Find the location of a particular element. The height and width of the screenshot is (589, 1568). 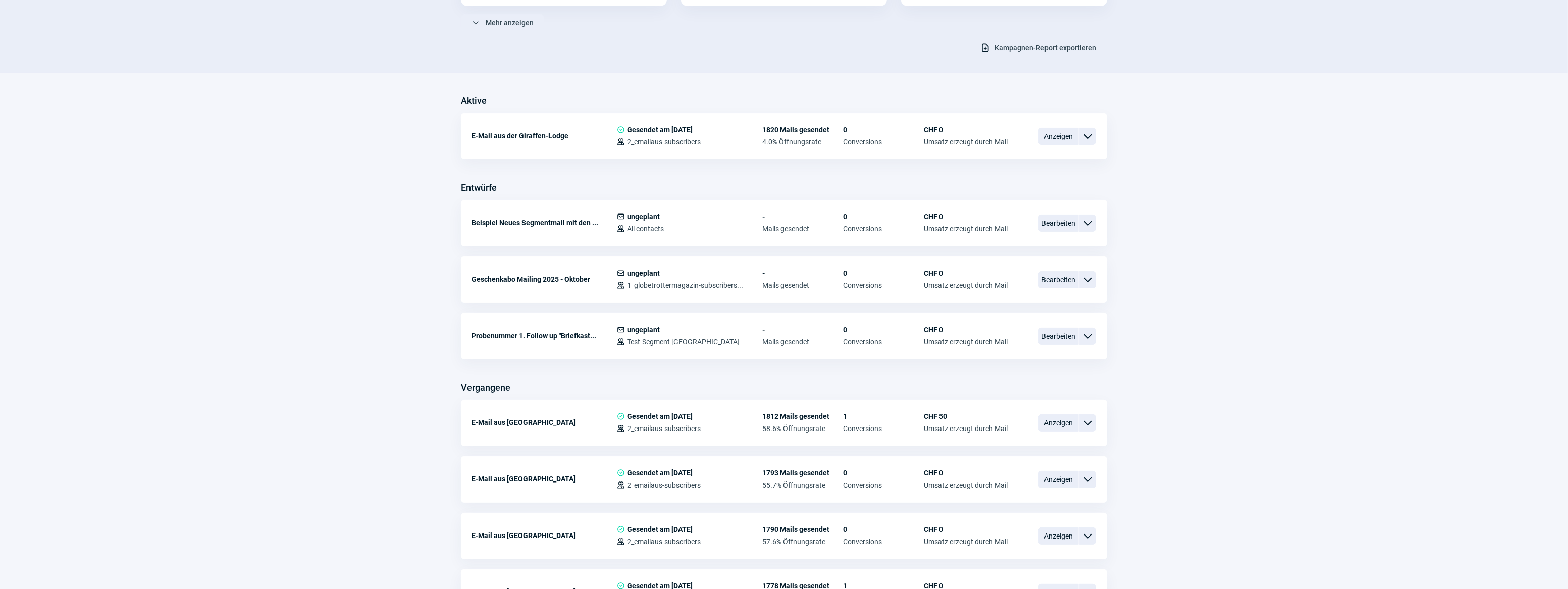

button: Kampagnen-Report exportieren is located at coordinates (1038, 48).